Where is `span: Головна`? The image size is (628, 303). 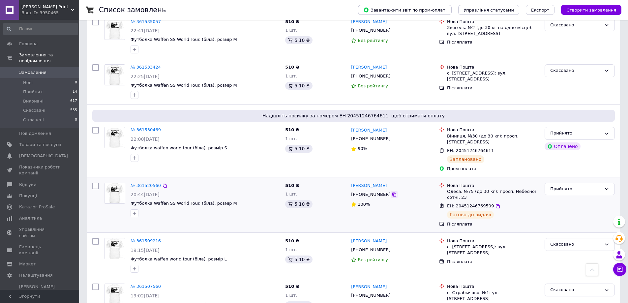 span: Головна is located at coordinates (28, 44).